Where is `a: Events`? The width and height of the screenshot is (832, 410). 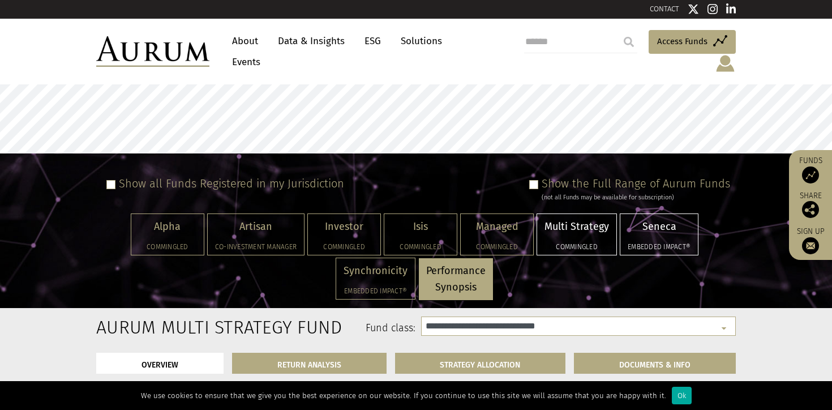
a: Events is located at coordinates (243, 62).